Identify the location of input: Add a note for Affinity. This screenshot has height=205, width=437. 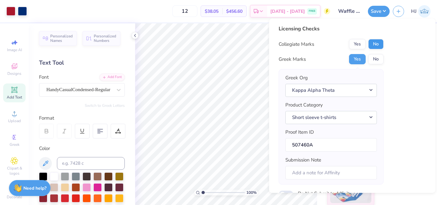
(331, 173).